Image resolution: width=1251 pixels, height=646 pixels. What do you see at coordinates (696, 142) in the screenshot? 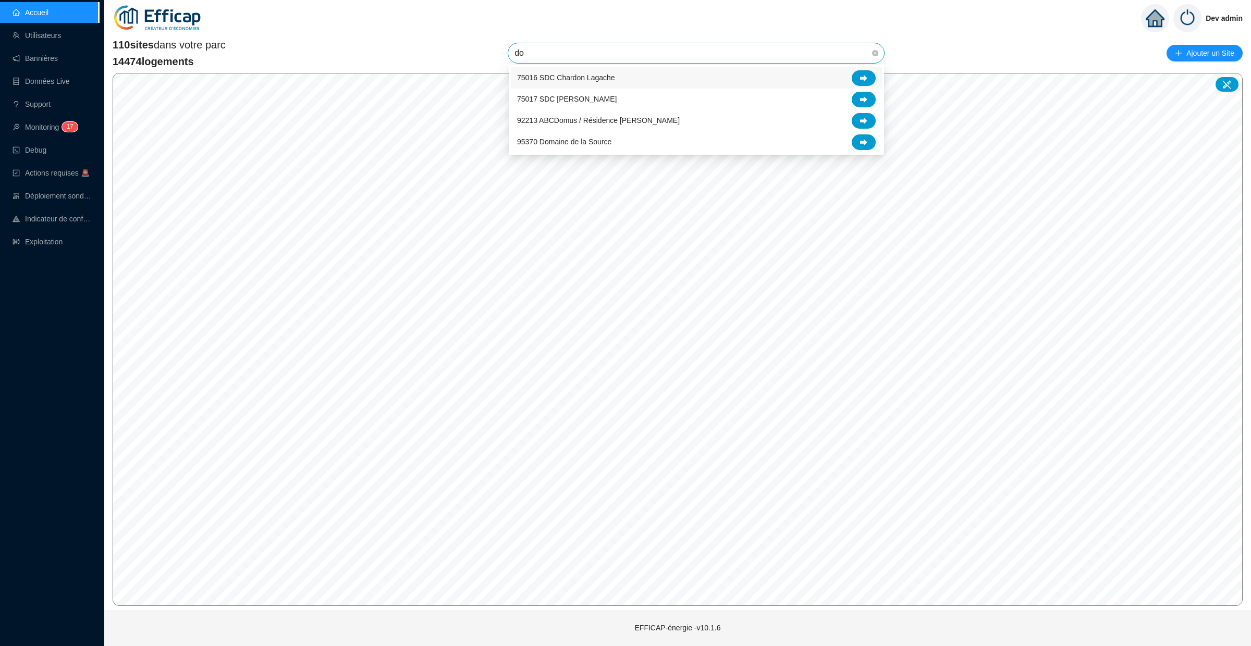
I see `div: 95370 Domaine de la Source` at bounding box center [696, 142].